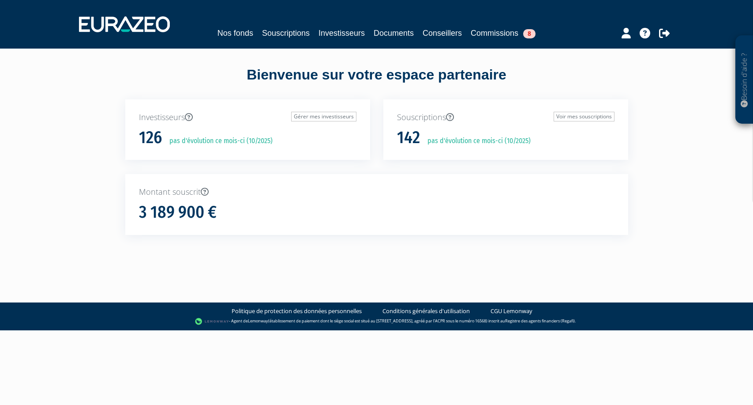 This screenshot has height=405, width=753. I want to click on p: Montant souscrit, so click(377, 192).